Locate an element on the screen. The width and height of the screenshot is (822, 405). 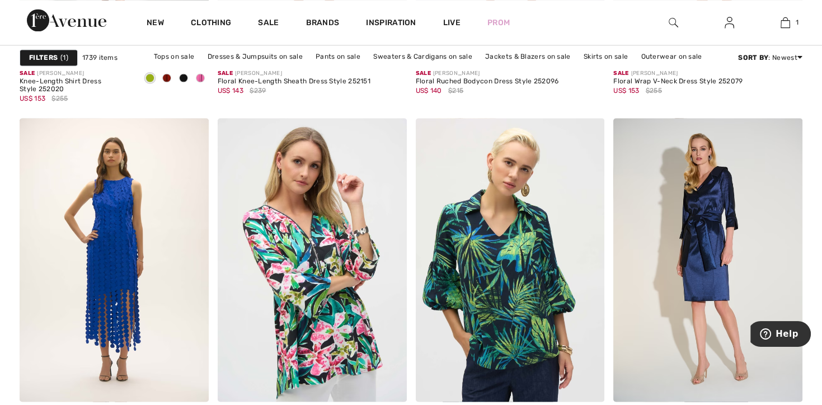
a: Dresses & Jumpsuits on sale is located at coordinates (255, 57).